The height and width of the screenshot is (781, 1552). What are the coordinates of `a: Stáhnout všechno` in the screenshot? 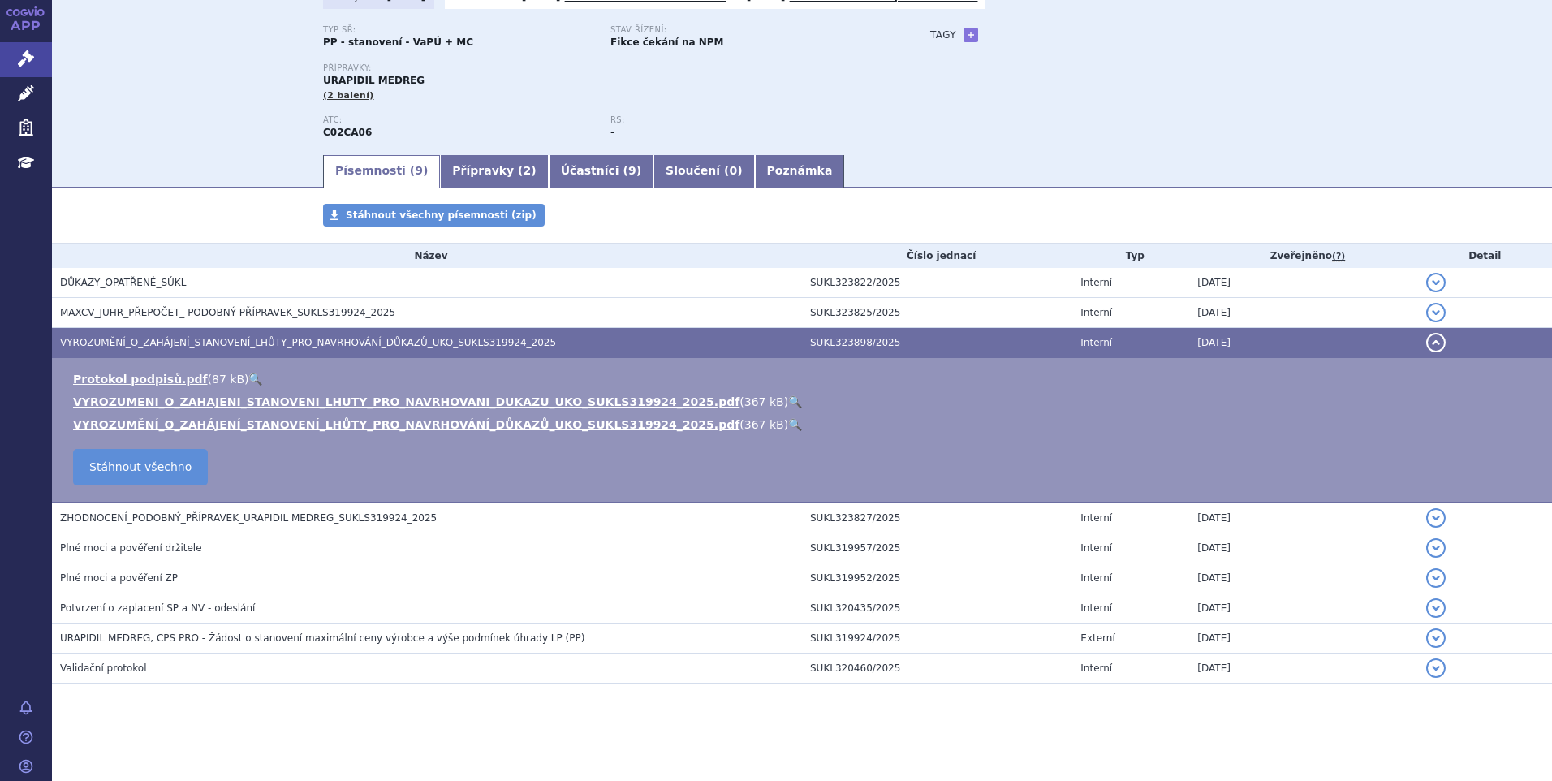 It's located at (140, 467).